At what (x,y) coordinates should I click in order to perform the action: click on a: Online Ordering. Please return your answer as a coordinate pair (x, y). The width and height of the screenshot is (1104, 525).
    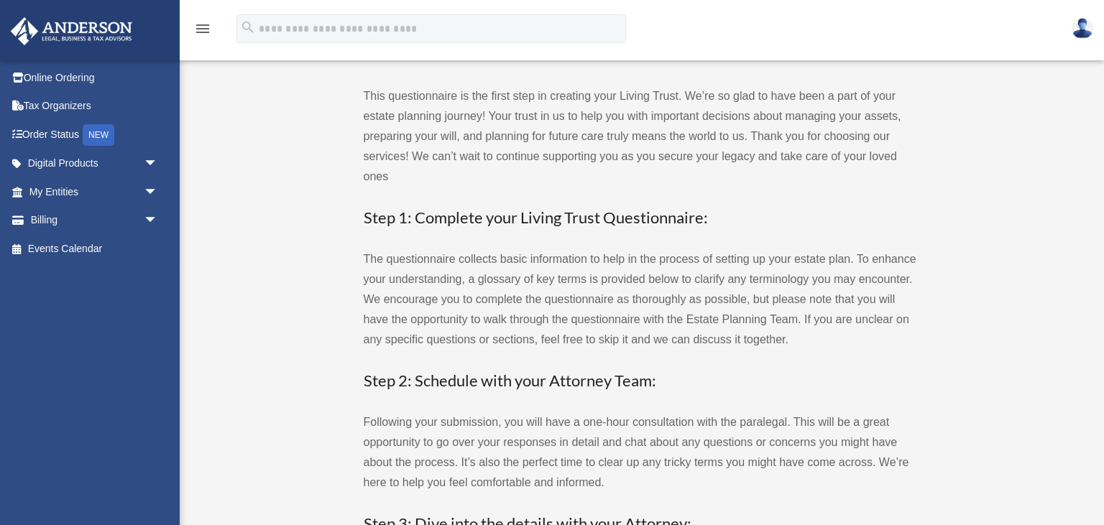
    Looking at the image, I should click on (95, 78).